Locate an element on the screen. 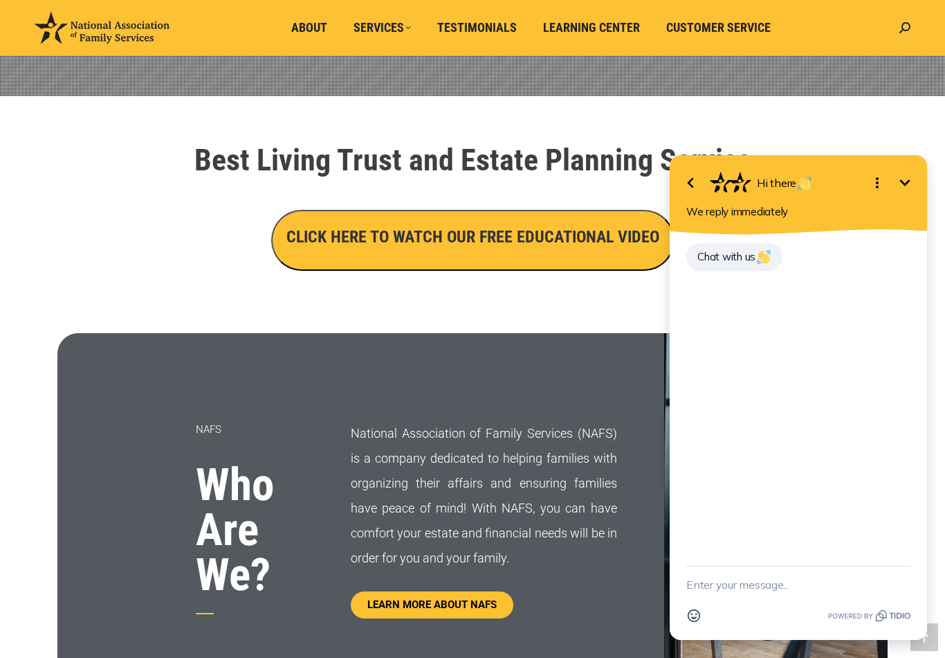 The image size is (945, 658). span: Chat with us is located at coordinates (82, 116).